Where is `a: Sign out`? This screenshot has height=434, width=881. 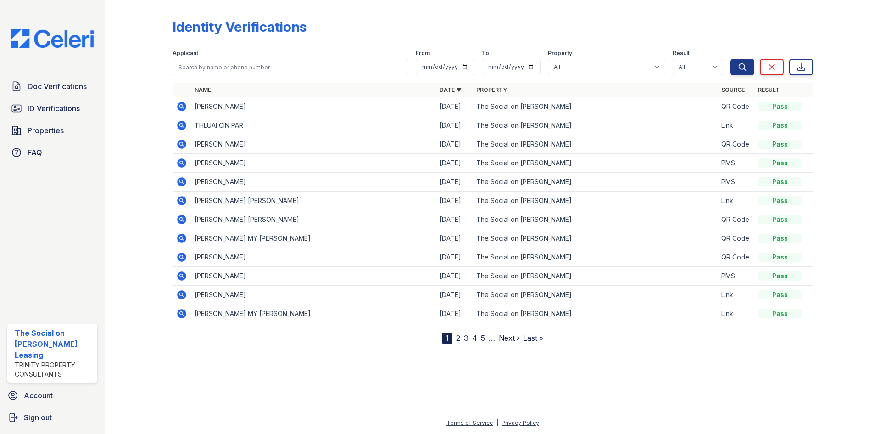 a: Sign out is located at coordinates (52, 417).